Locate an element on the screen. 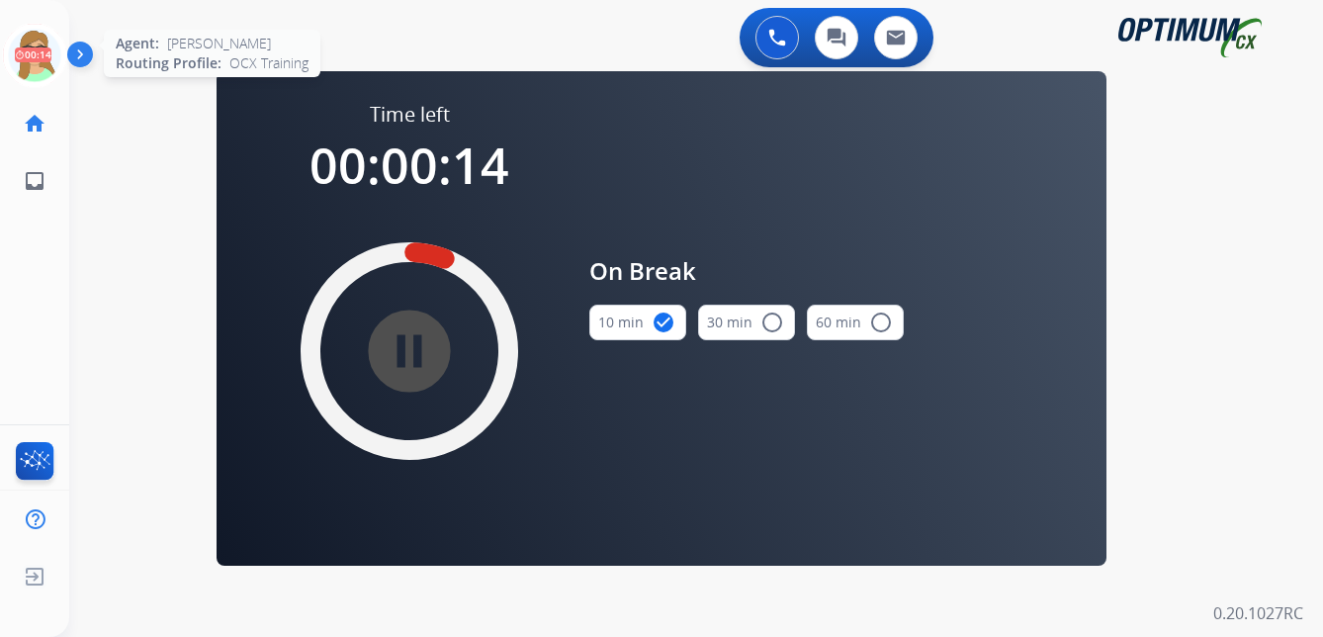 Image resolution: width=1323 pixels, height=637 pixels. span: OCX Training is located at coordinates (269, 63).